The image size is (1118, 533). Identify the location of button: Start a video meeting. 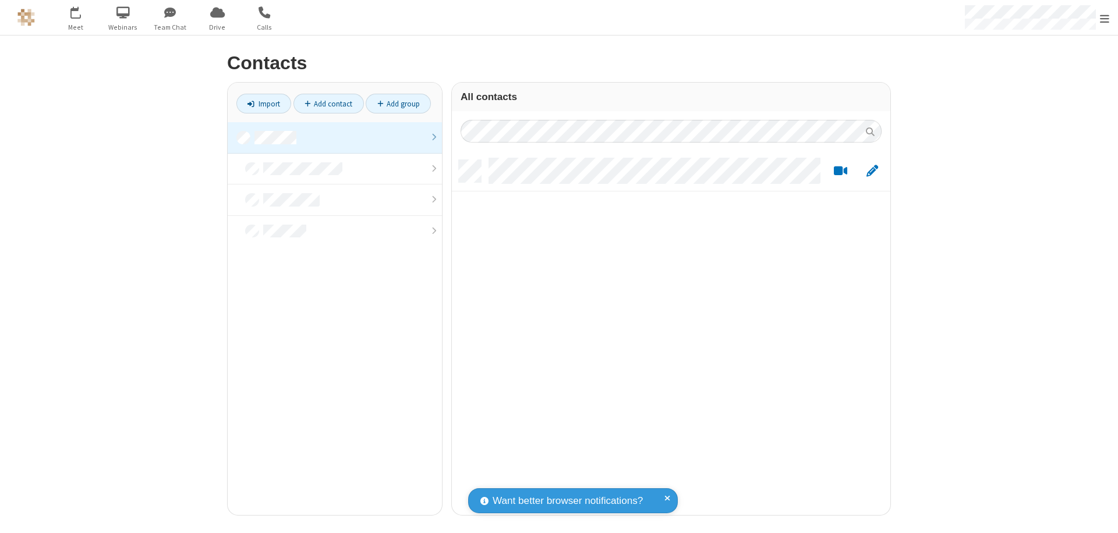
(840, 171).